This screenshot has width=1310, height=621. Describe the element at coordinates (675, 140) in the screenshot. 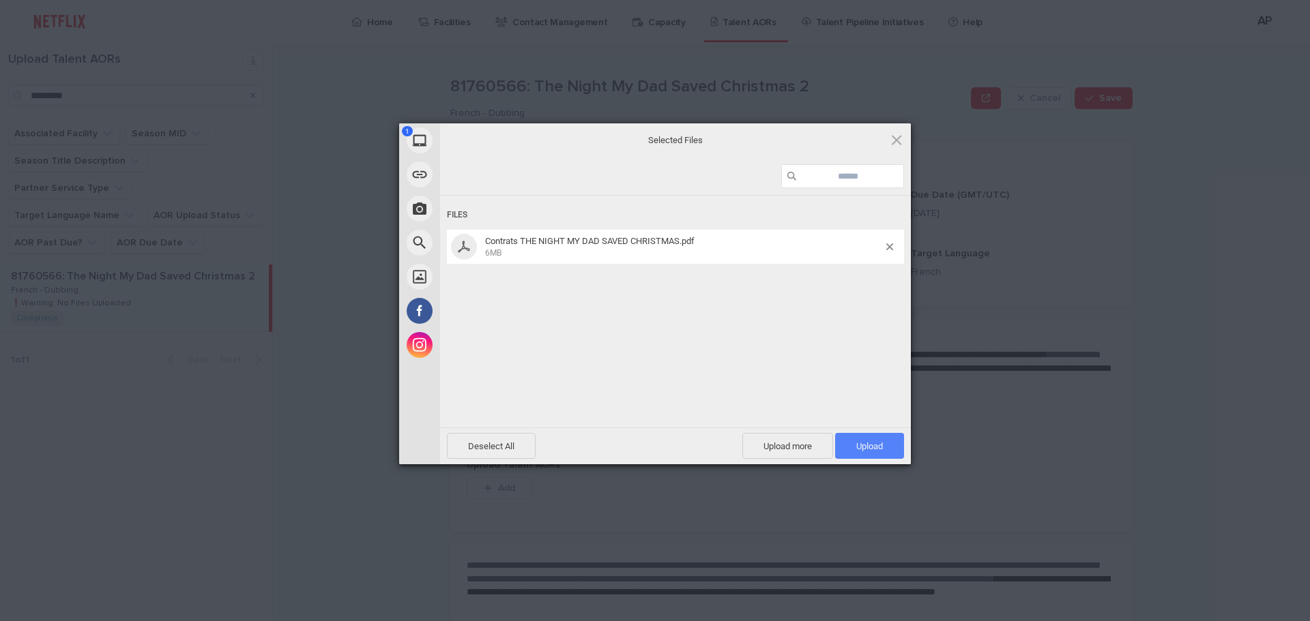

I see `span: Selected Files` at that location.